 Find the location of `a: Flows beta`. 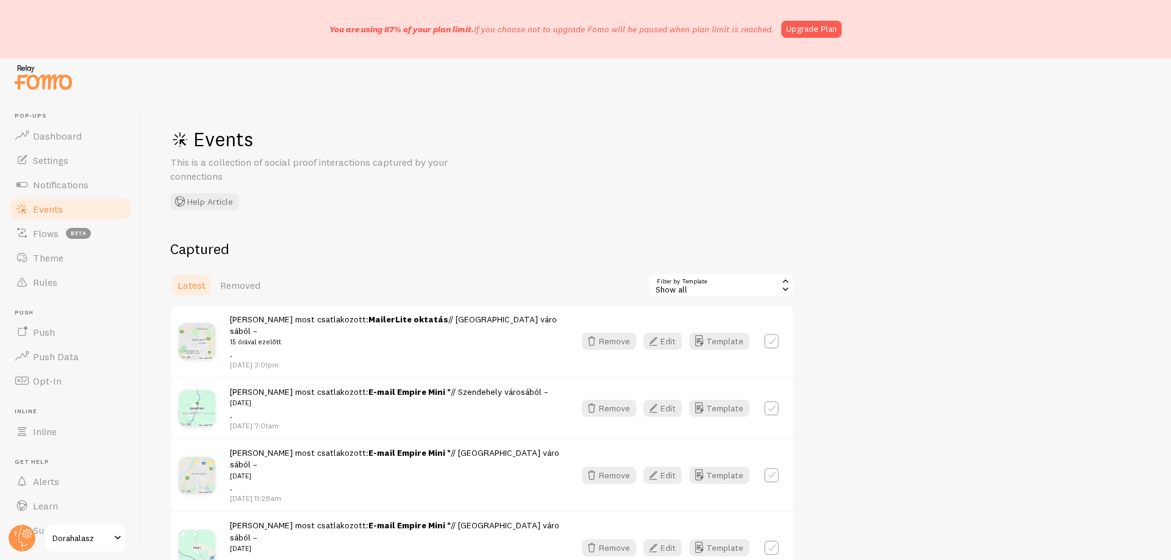

a: Flows beta is located at coordinates (70, 234).